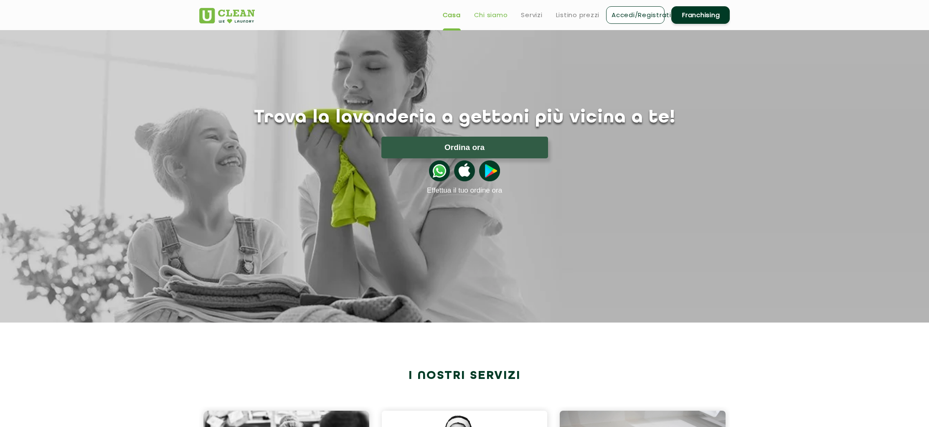  Describe the element at coordinates (489, 171) in the screenshot. I see `img: playstoreicon.png` at that location.